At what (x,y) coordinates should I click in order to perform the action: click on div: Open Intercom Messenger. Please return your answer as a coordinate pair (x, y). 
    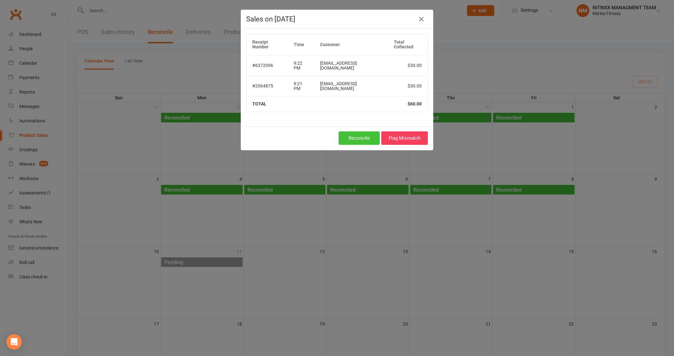
    Looking at the image, I should click on (14, 342).